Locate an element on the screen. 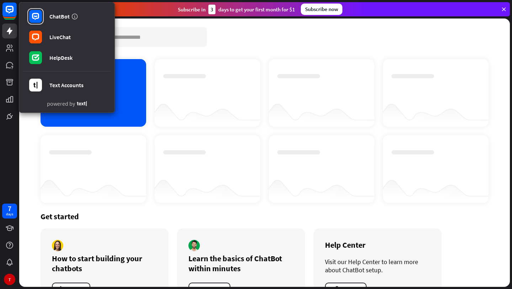  button: Open LiveChat chat widget is located at coordinates (16, 14).